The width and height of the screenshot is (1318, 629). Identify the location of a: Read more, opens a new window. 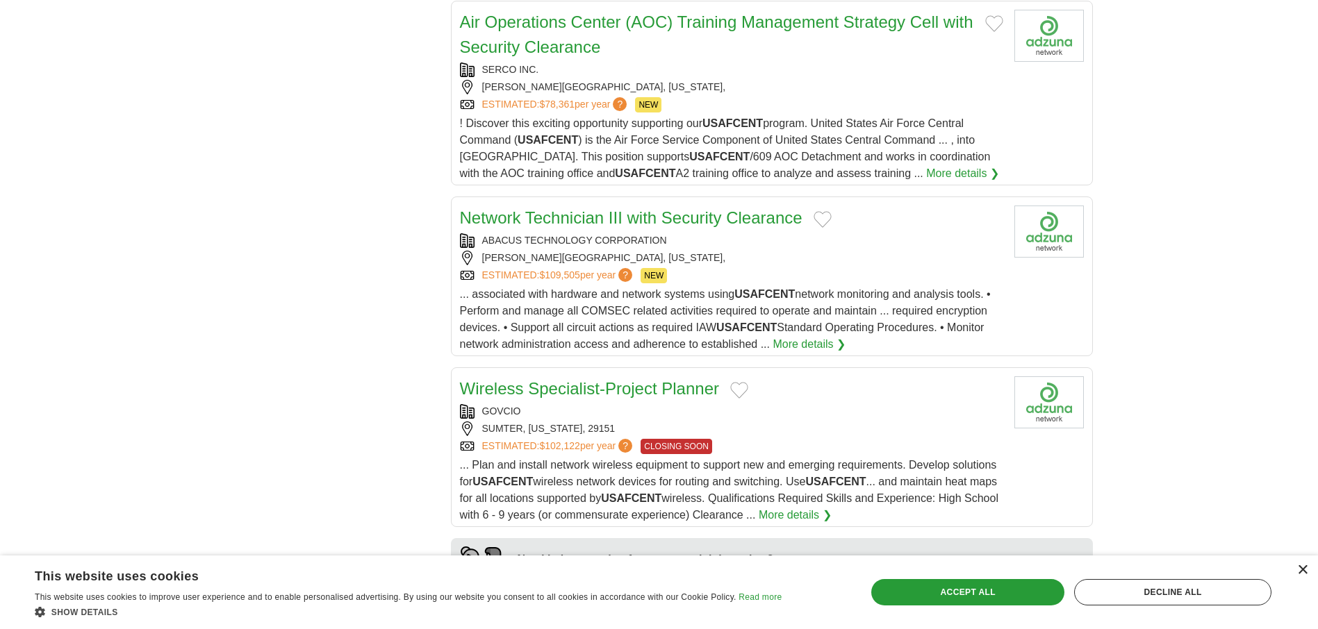
(760, 597).